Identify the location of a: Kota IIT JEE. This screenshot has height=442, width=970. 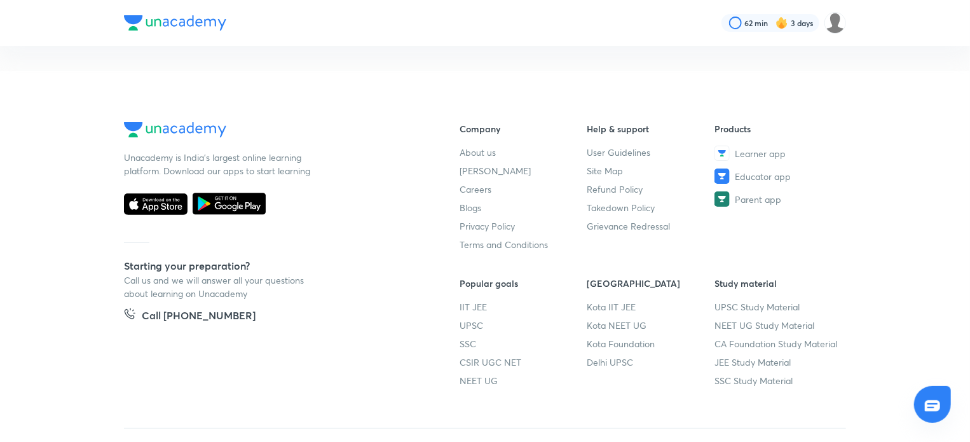
(651, 307).